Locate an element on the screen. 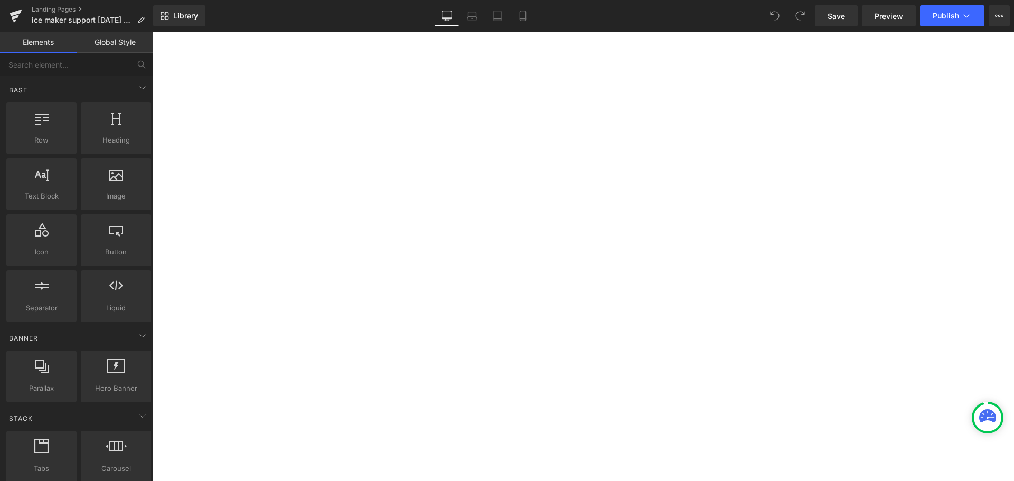 Image resolution: width=1014 pixels, height=481 pixels. span: Save is located at coordinates (836, 16).